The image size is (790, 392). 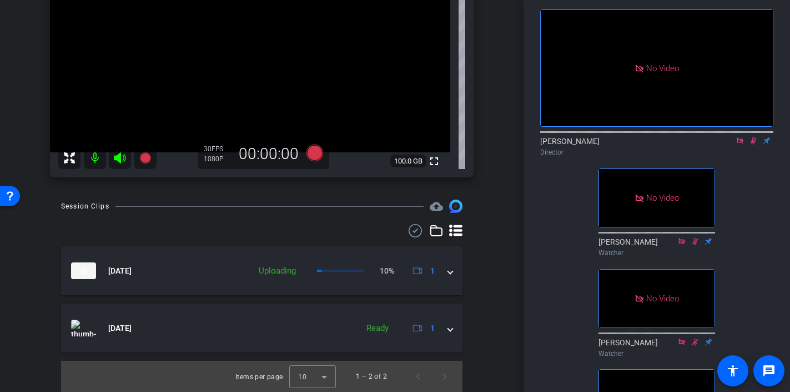 What do you see at coordinates (418, 376) in the screenshot?
I see `button: Previous page` at bounding box center [418, 376].